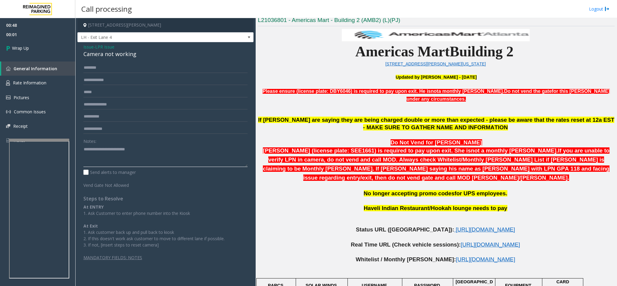 The width and height of the screenshot is (617, 286). What do you see at coordinates (165, 232) in the screenshot?
I see `p: 1. Ask customer back up and pull back to kiosk` at bounding box center [165, 232].